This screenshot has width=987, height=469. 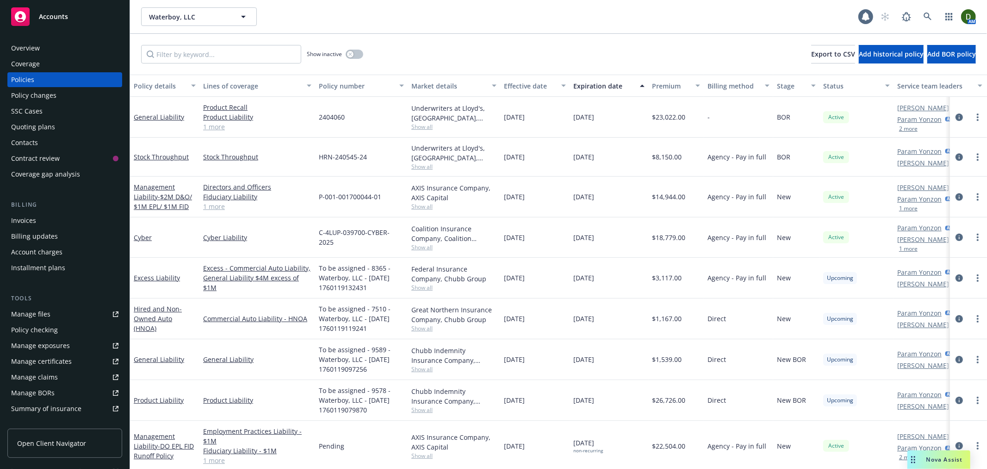 I want to click on a: Employment Practices Liability - $1M, so click(x=257, y=436).